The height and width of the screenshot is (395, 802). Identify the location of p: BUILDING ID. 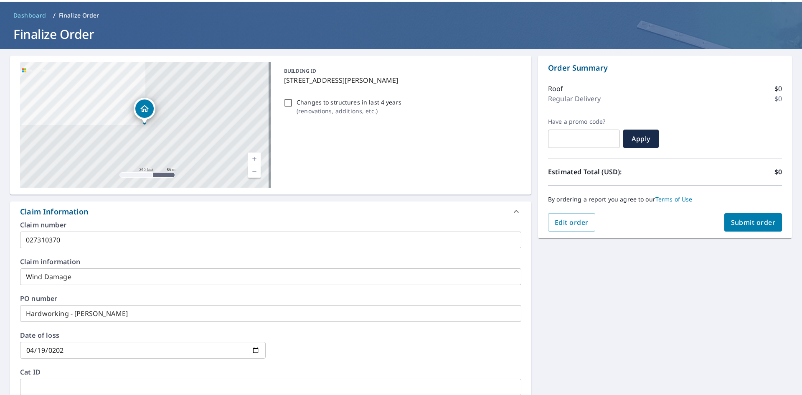
(300, 71).